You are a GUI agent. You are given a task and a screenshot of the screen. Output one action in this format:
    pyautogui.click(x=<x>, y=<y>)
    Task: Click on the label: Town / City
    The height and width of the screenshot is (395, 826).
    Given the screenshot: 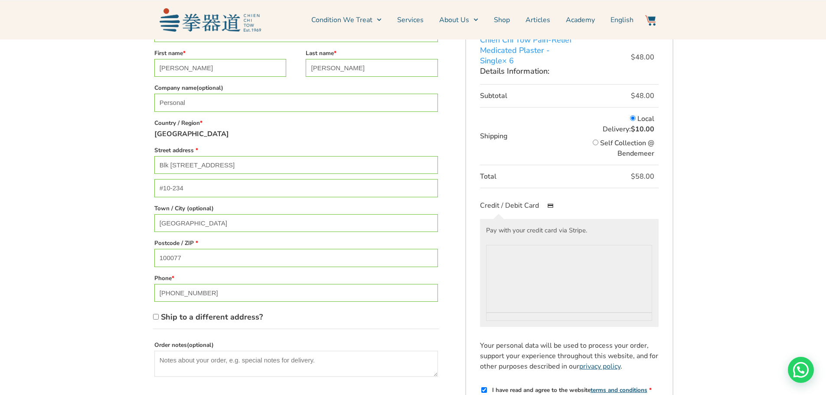 What is the action you would take?
    pyautogui.click(x=296, y=208)
    